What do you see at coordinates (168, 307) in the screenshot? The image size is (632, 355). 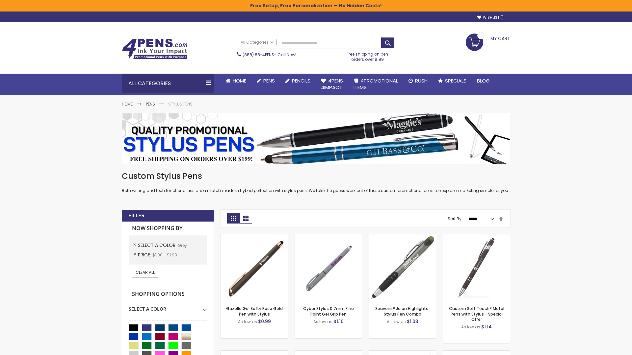 I see `div: Select A Color` at bounding box center [168, 307].